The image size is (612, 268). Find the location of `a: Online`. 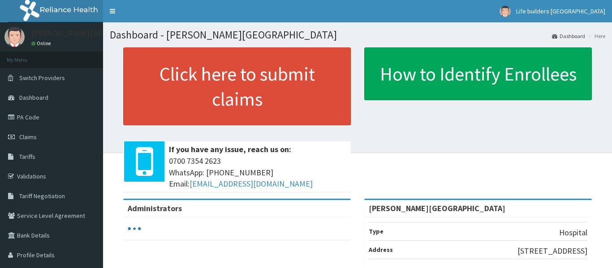

a: Online is located at coordinates (42, 43).